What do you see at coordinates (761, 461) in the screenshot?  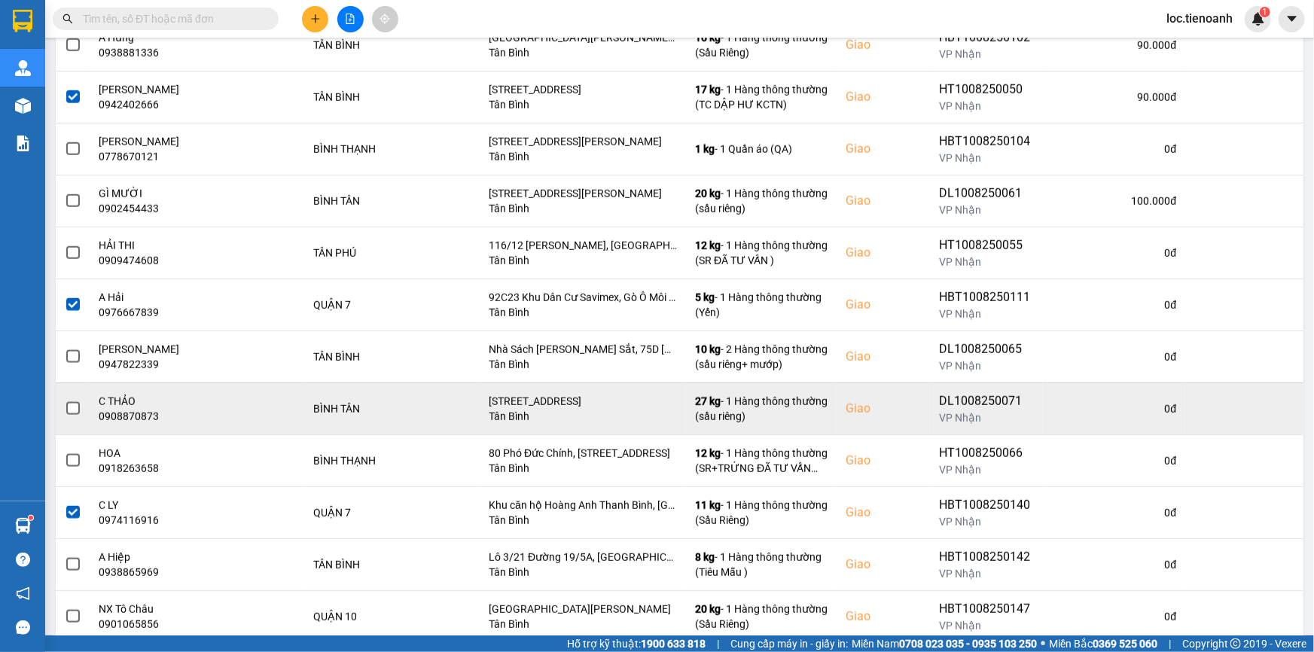 I see `div: - 1 Hàng thông thường (SR+TRỨNG ĐÃ TƯ VẤN CSVC)` at bounding box center [761, 461].